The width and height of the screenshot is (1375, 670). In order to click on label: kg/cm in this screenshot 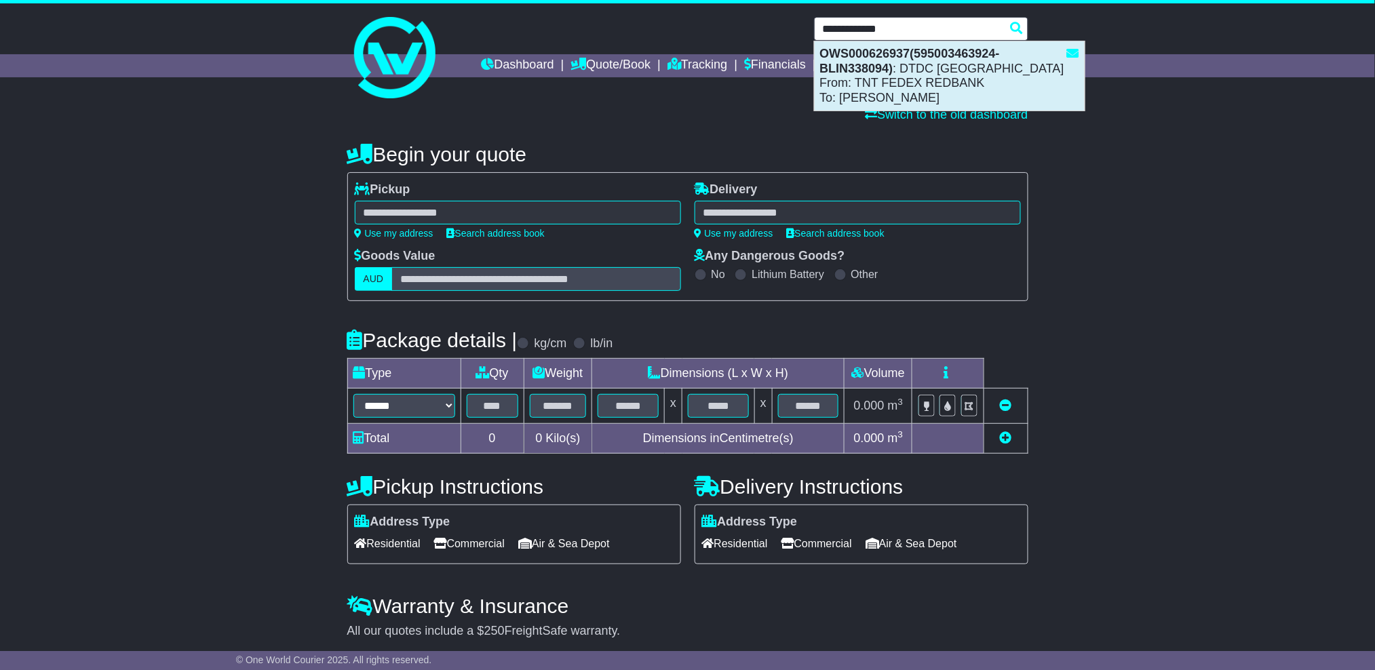, I will do `click(550, 344)`.